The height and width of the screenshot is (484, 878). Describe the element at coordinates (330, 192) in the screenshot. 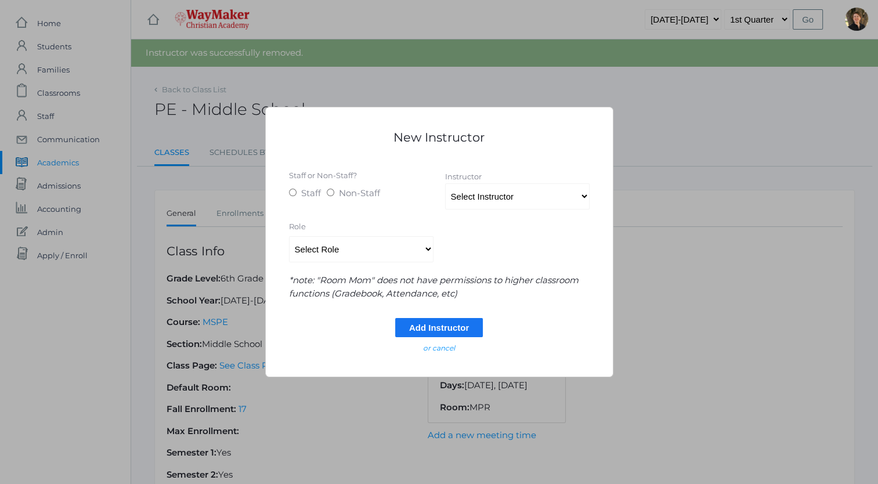

I see `input: Non-Staff` at that location.